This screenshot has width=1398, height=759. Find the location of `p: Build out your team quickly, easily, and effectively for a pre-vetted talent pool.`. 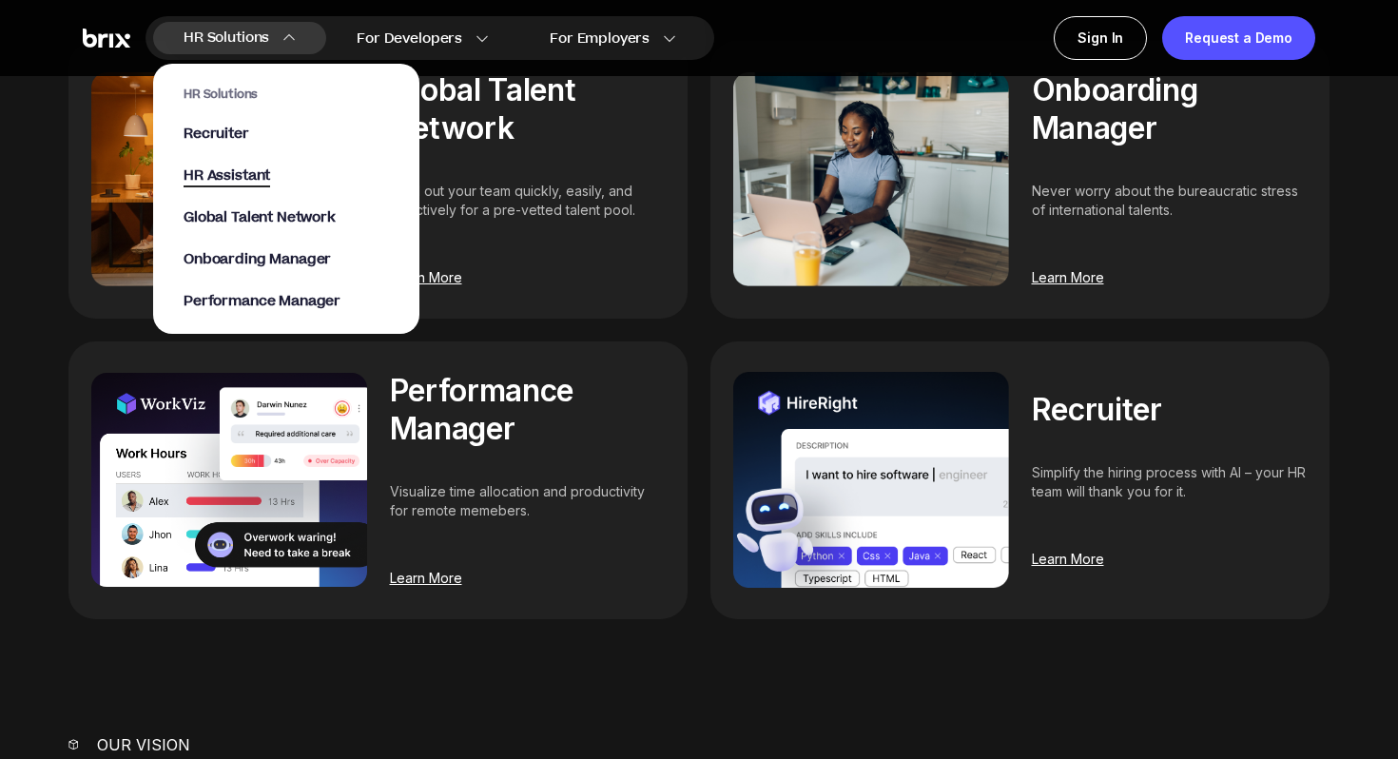

p: Build out your team quickly, easily, and effectively for a pre-vetted talent pool. is located at coordinates (528, 201).